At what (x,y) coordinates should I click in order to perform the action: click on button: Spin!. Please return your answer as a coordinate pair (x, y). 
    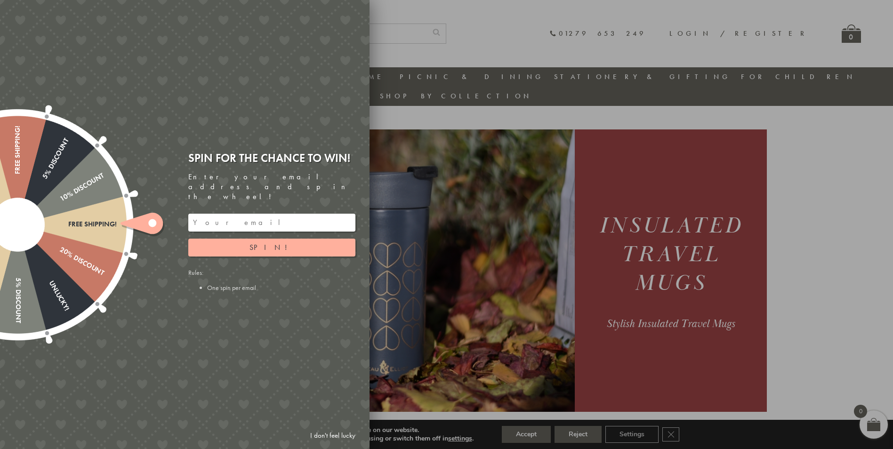
    Looking at the image, I should click on (272, 248).